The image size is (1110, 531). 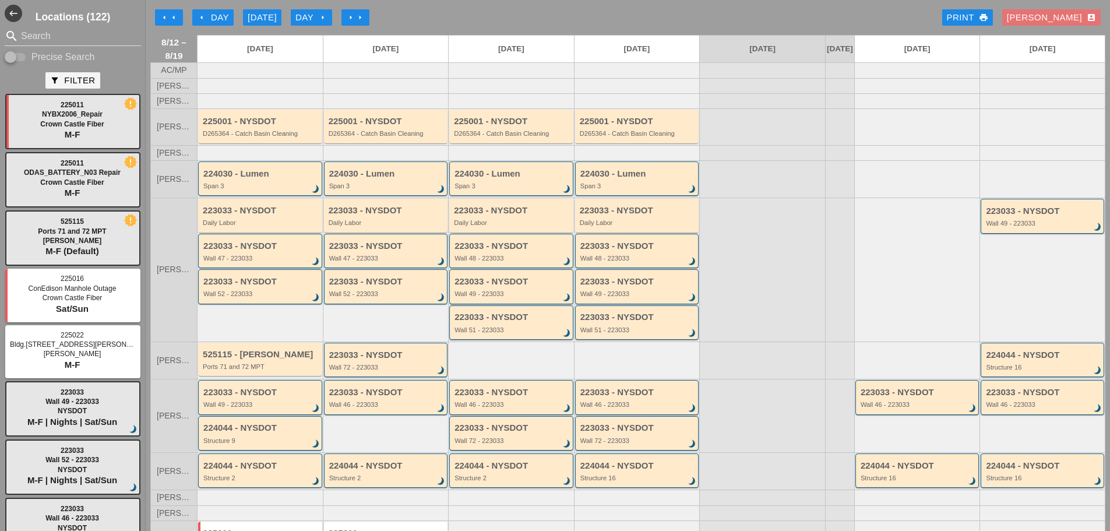 What do you see at coordinates (512, 258) in the screenshot?
I see `div: Wall 48 - 223033` at bounding box center [512, 258].